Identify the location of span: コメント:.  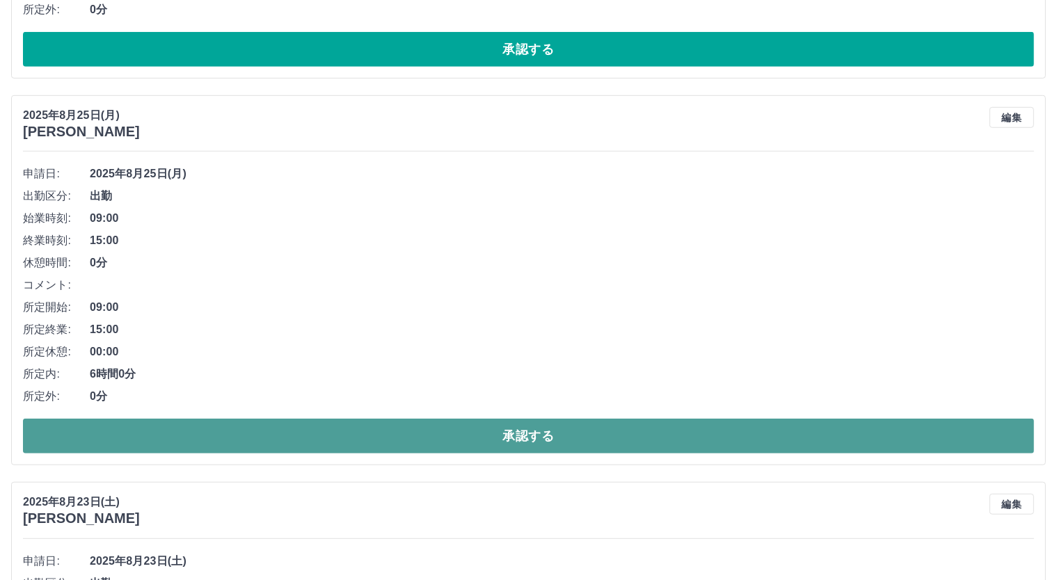
(56, 285).